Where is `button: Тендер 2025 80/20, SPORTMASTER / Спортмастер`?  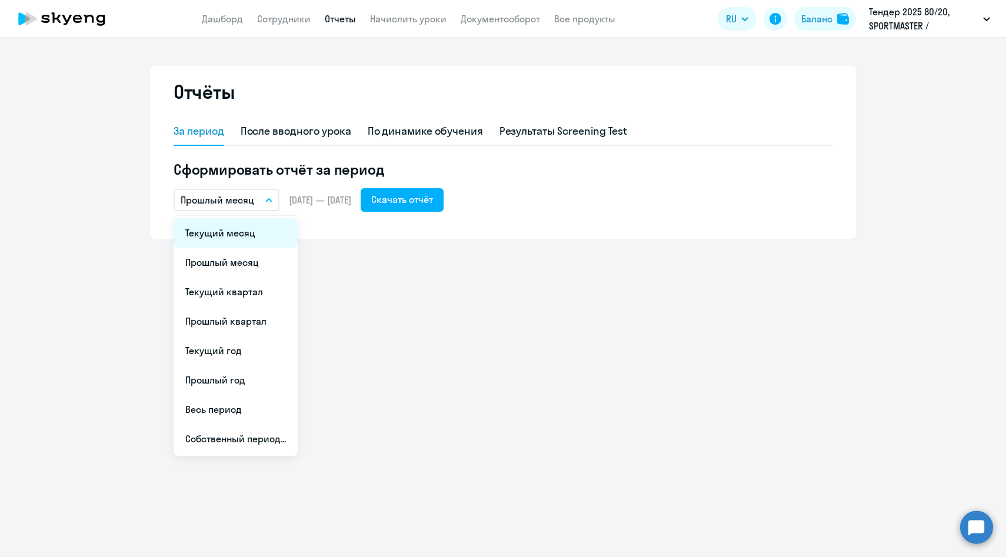
button: Тендер 2025 80/20, SPORTMASTER / Спортмастер is located at coordinates (930, 19).